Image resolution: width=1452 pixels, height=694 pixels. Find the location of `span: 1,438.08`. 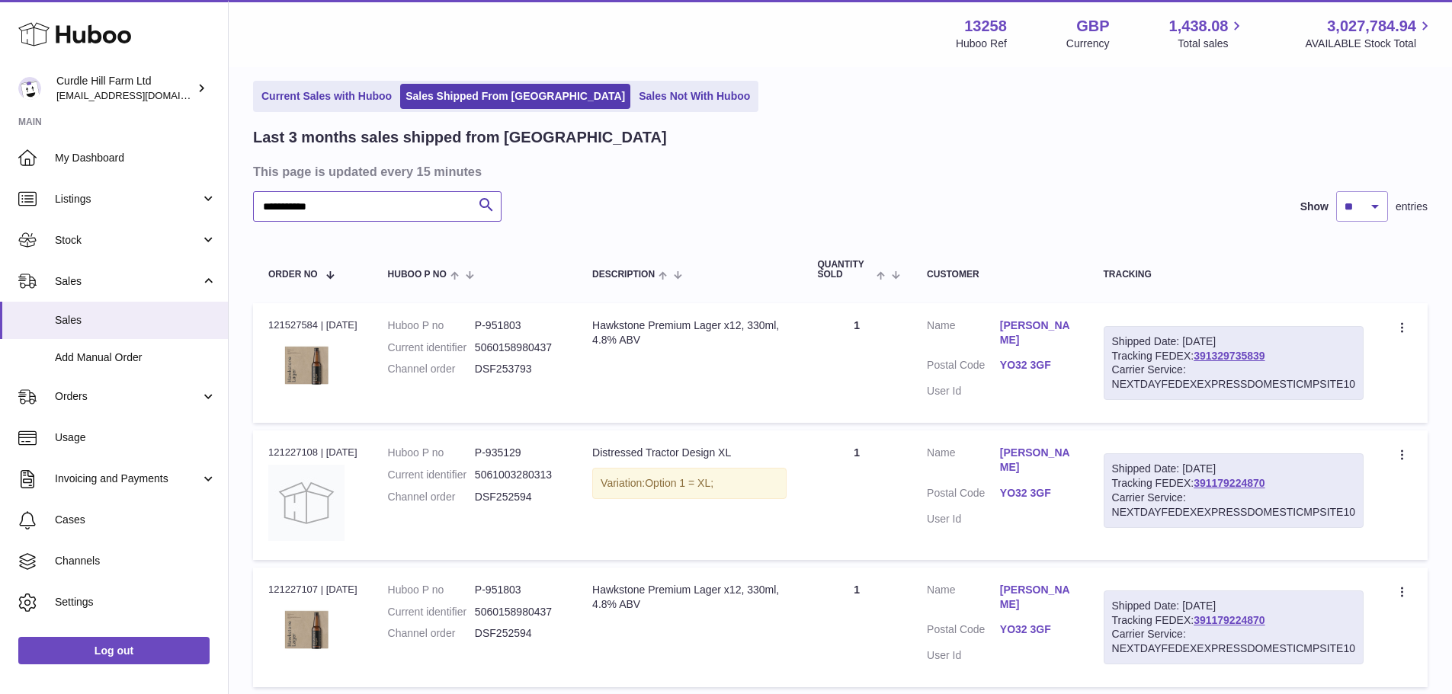

span: 1,438.08 is located at coordinates (1199, 26).